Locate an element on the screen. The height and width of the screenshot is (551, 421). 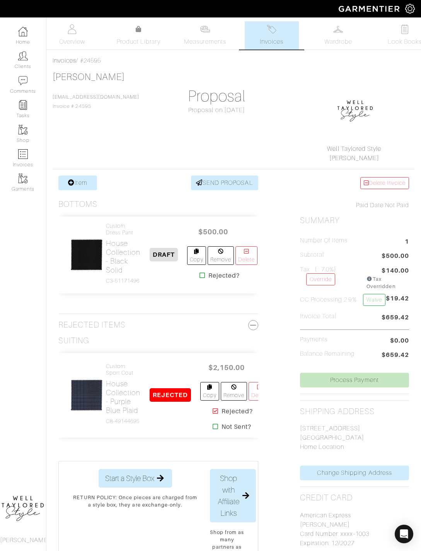
img: reminder-icon-8004d30b9f0a5d33ae49ab947aed9ed385cf756f9e5892f1edd6e32f2345188e.png is located at coordinates (23, 105).